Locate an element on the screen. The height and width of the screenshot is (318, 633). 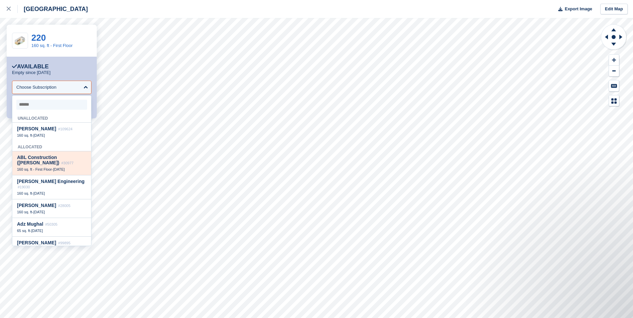
span: #19030 is located at coordinates (24, 187).